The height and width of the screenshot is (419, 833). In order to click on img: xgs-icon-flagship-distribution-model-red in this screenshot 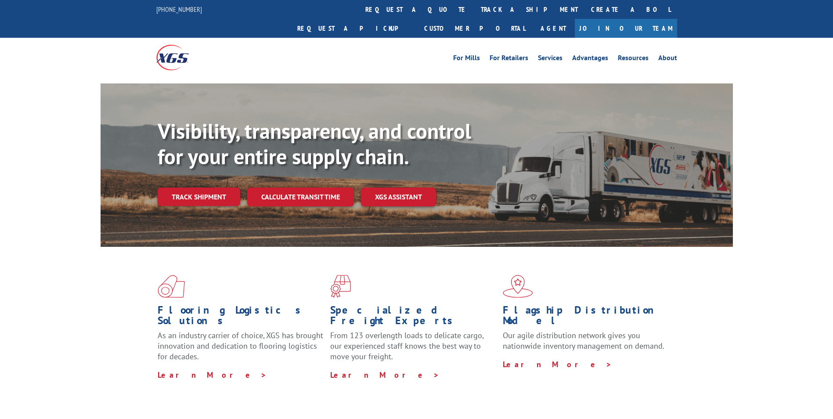, I will do `click(518, 286)`.